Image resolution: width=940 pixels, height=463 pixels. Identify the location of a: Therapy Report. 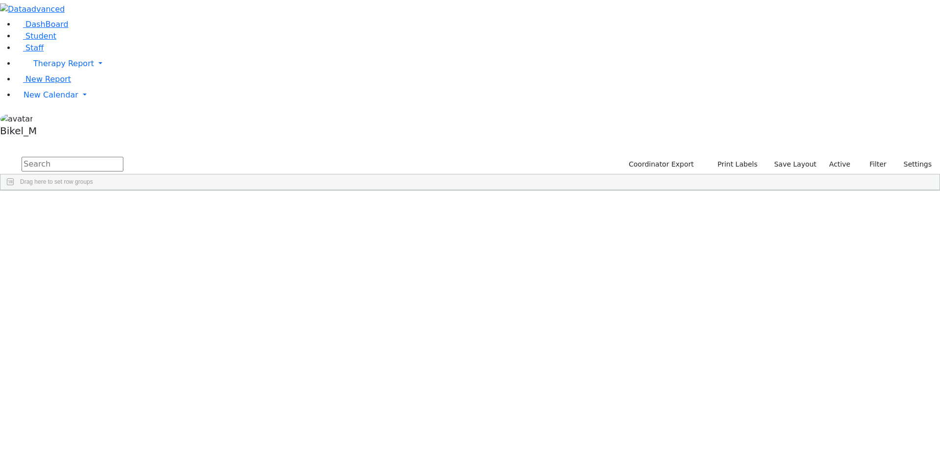
(478, 64).